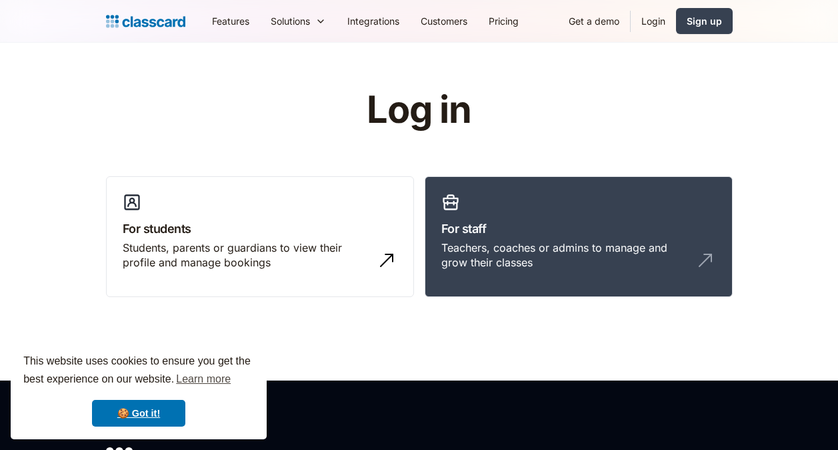 The image size is (838, 450). I want to click on div: Sign up, so click(704, 21).